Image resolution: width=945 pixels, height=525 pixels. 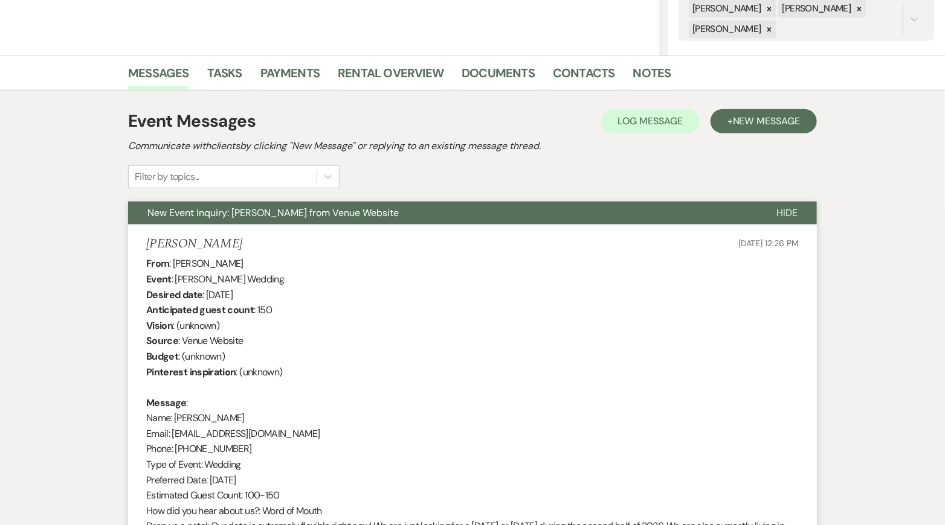 What do you see at coordinates (498, 77) in the screenshot?
I see `a: Documents` at bounding box center [498, 77].